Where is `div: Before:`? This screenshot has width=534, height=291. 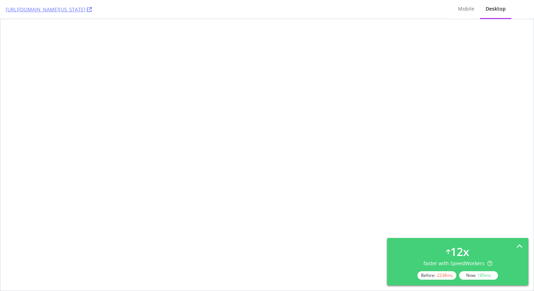 div: Before: is located at coordinates (437, 275).